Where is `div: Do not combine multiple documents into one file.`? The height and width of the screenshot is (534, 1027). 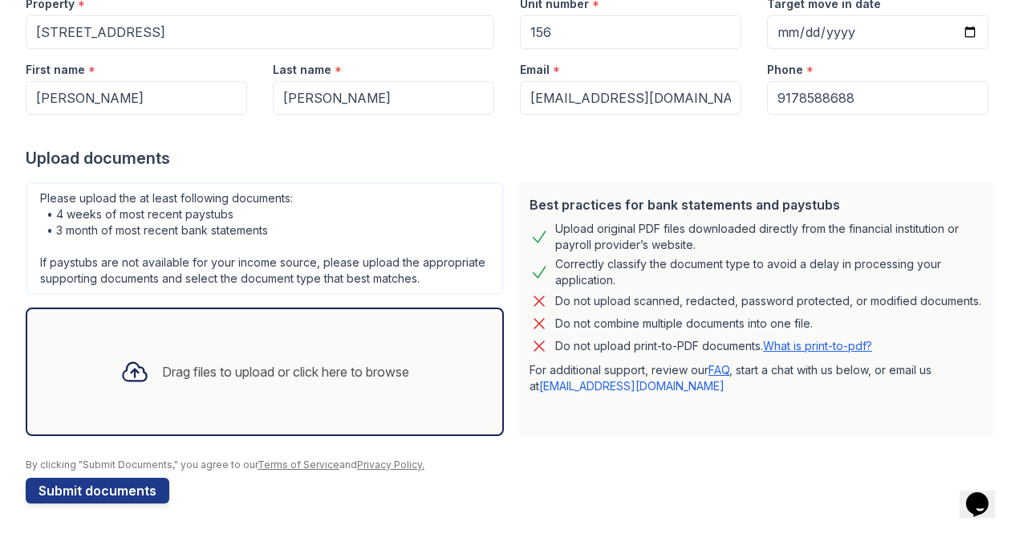 div: Do not combine multiple documents into one file. is located at coordinates (684, 323).